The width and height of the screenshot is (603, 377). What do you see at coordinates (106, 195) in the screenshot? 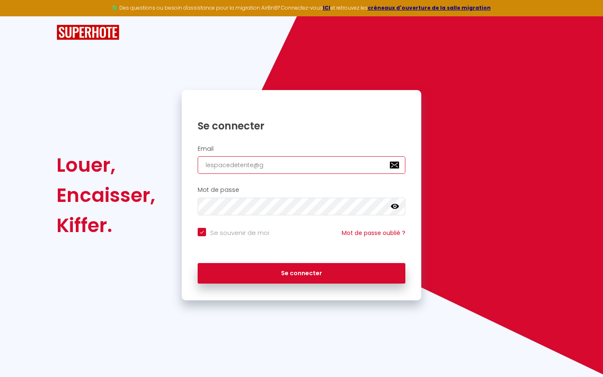
I see `div: Encaisser,` at bounding box center [106, 195].